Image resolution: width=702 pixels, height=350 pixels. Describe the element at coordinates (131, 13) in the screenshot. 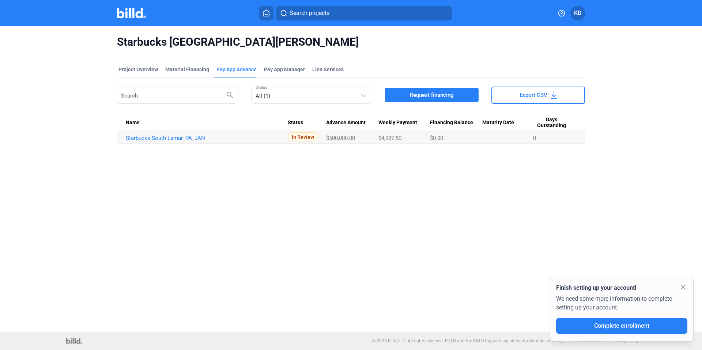

I see `img: Billd Company Logo` at that location.